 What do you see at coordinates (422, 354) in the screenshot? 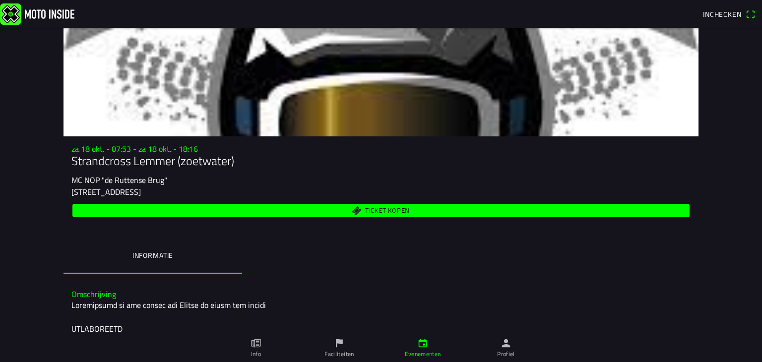
I see `ion-label: Evenementen` at bounding box center [422, 354].